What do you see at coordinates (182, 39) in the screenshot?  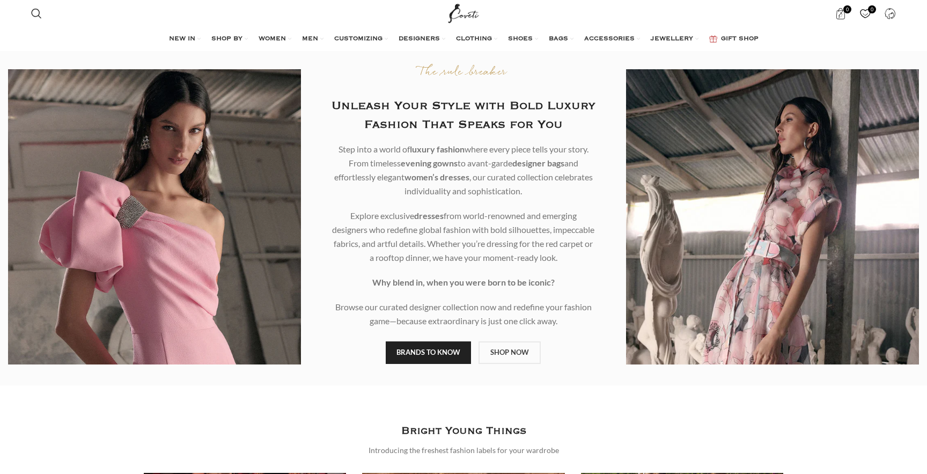 I see `span: NEW IN` at bounding box center [182, 39].